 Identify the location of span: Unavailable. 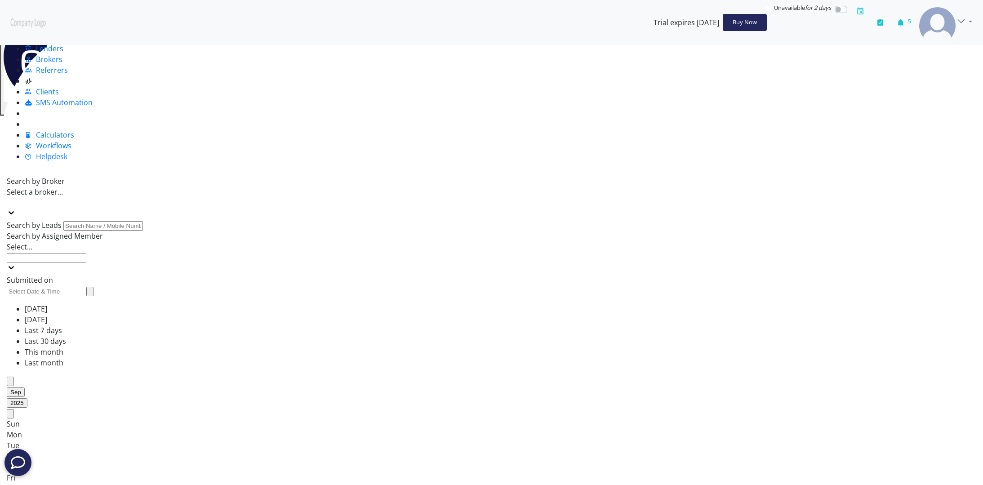
(802, 8).